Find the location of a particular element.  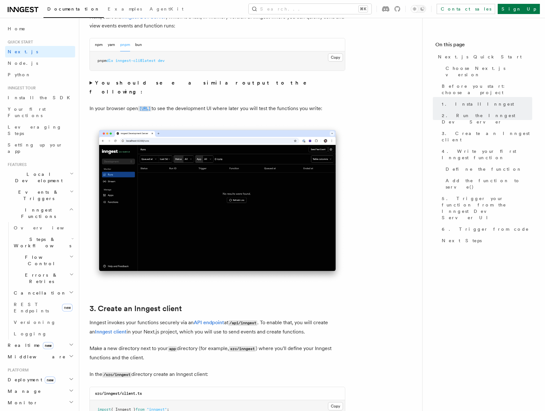

a: Define the function is located at coordinates (487, 169).